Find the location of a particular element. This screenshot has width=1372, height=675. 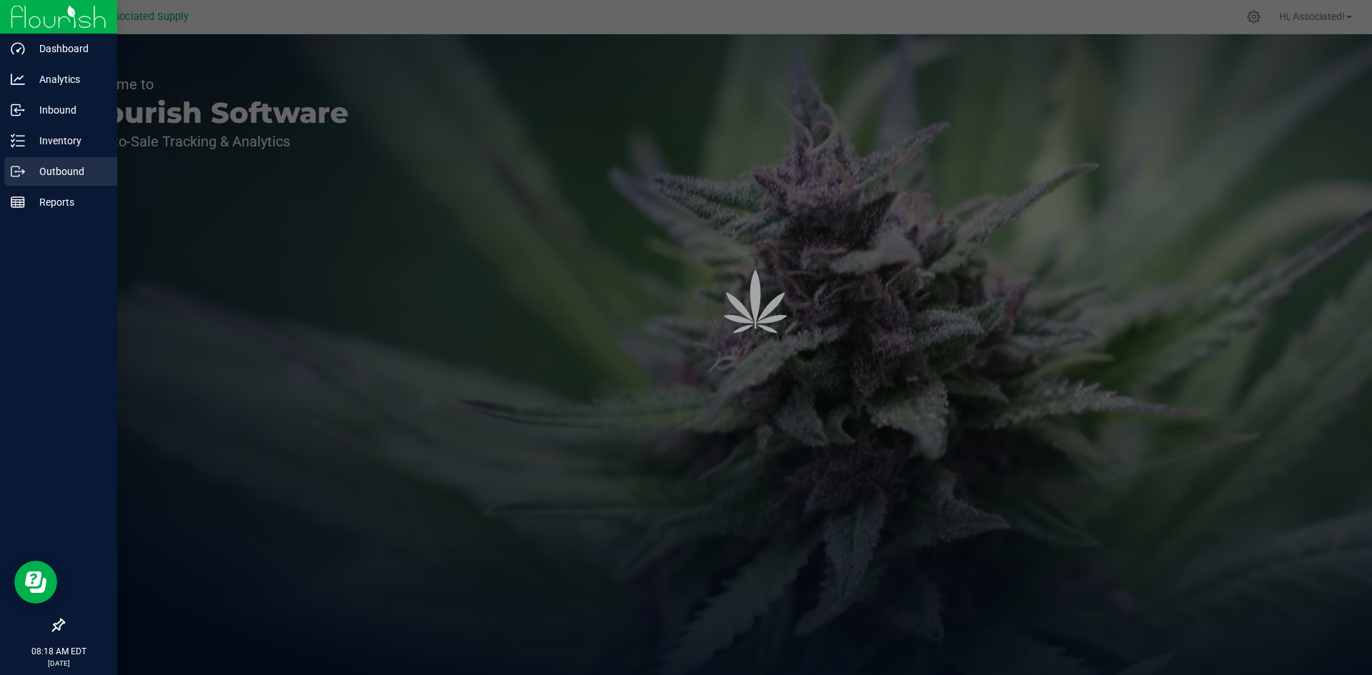

inline-svg: Outbound is located at coordinates (18, 171).